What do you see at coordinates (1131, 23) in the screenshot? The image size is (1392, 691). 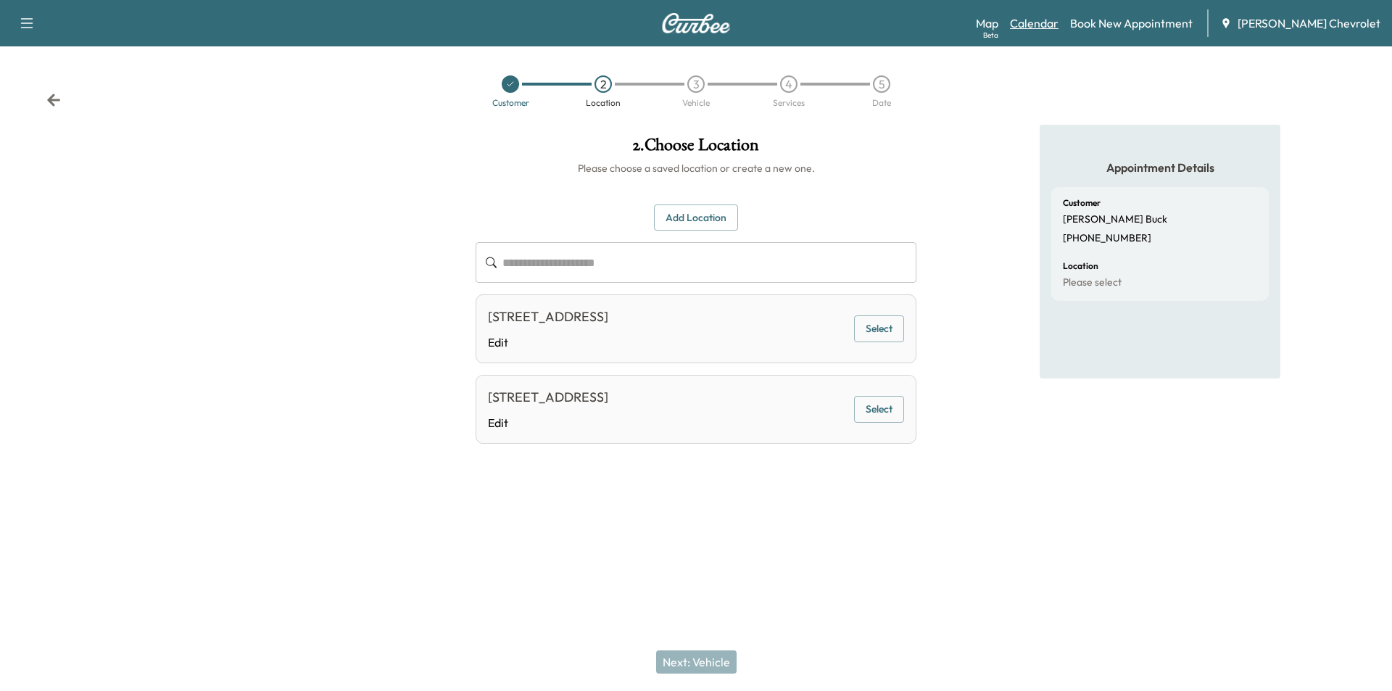 I see `a: Book New Appointment` at bounding box center [1131, 23].